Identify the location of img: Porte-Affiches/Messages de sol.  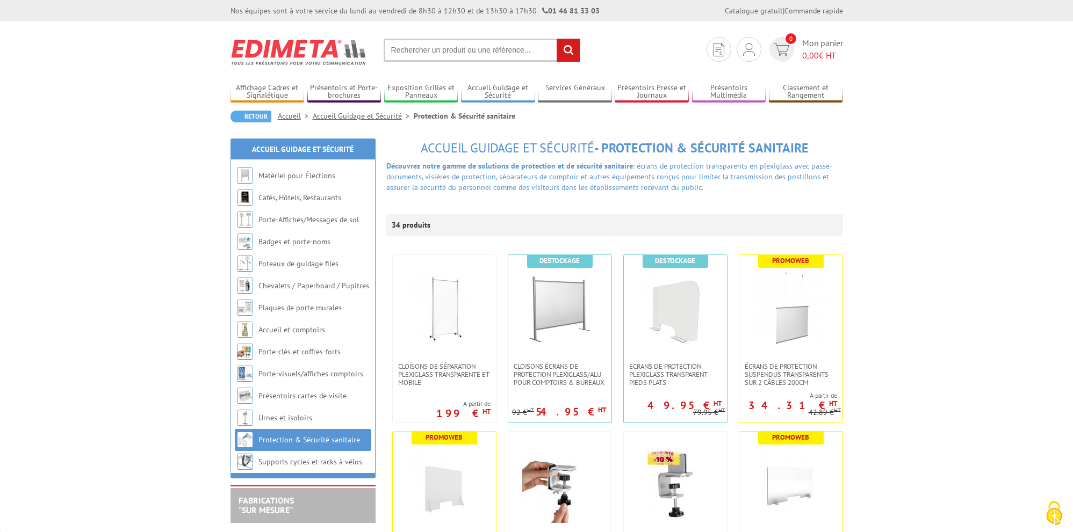
(245, 220).